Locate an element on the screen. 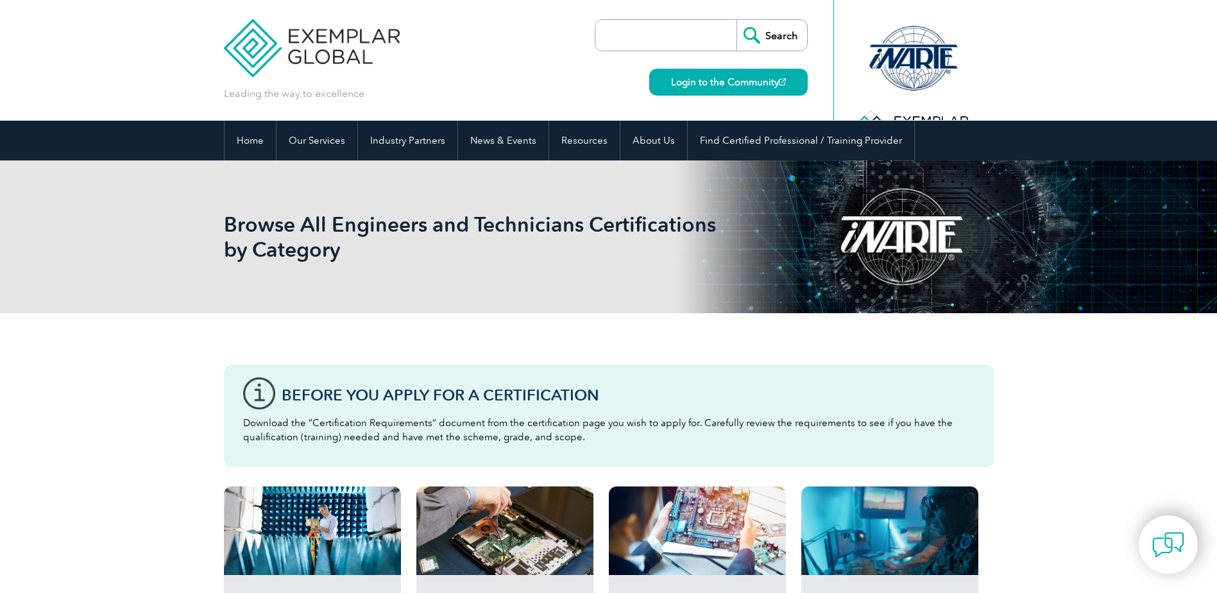 This screenshot has height=593, width=1217. a: Our Services is located at coordinates (317, 140).